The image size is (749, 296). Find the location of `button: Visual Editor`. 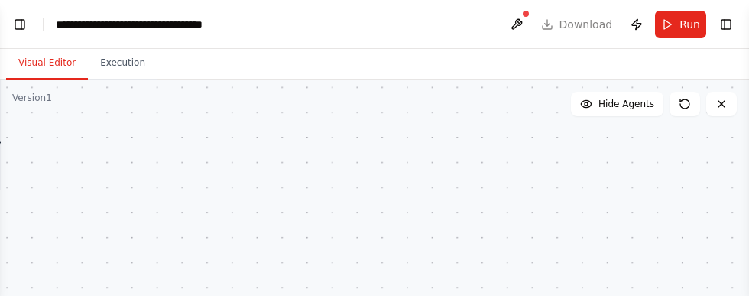

button: Visual Editor is located at coordinates (47, 63).